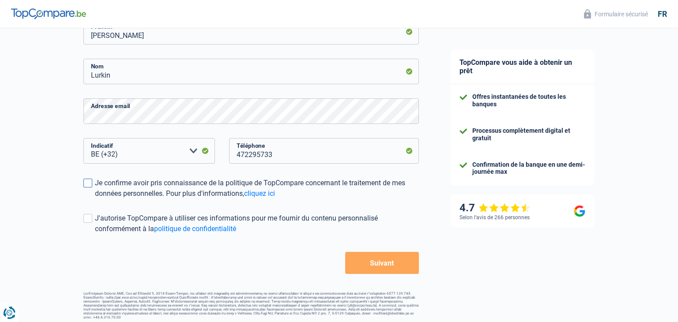 This screenshot has width=678, height=322. Describe the element at coordinates (529, 101) in the screenshot. I see `div: Offres instantanées de toutes les banques` at that location.